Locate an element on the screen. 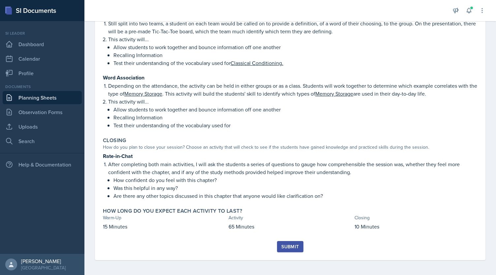 The height and width of the screenshot is (275, 496). div: Submit is located at coordinates (290, 247).